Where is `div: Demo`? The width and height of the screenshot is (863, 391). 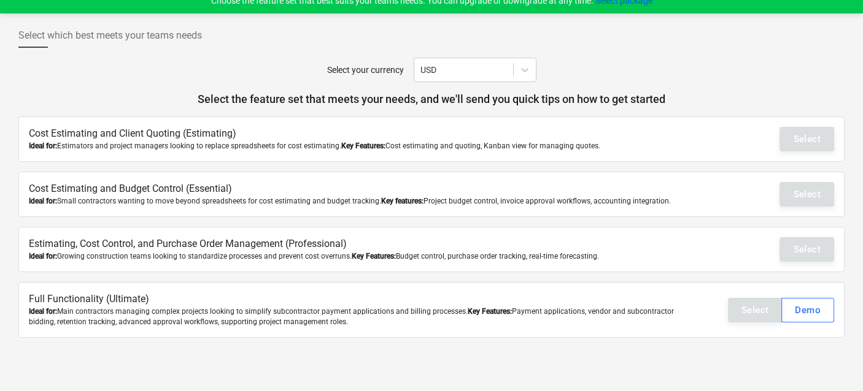
div: Demo is located at coordinates (807, 310).